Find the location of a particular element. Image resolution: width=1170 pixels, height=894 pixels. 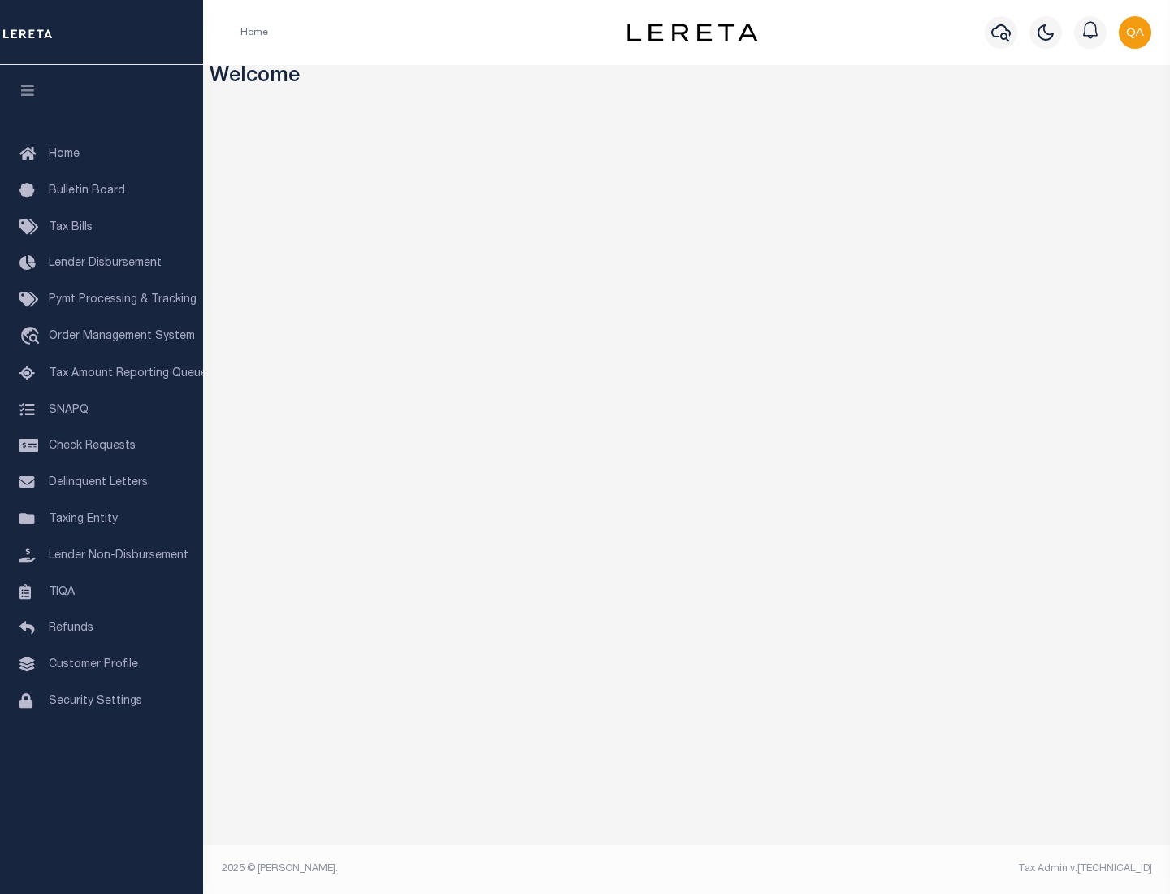

span: SNAPQ is located at coordinates (68, 410).